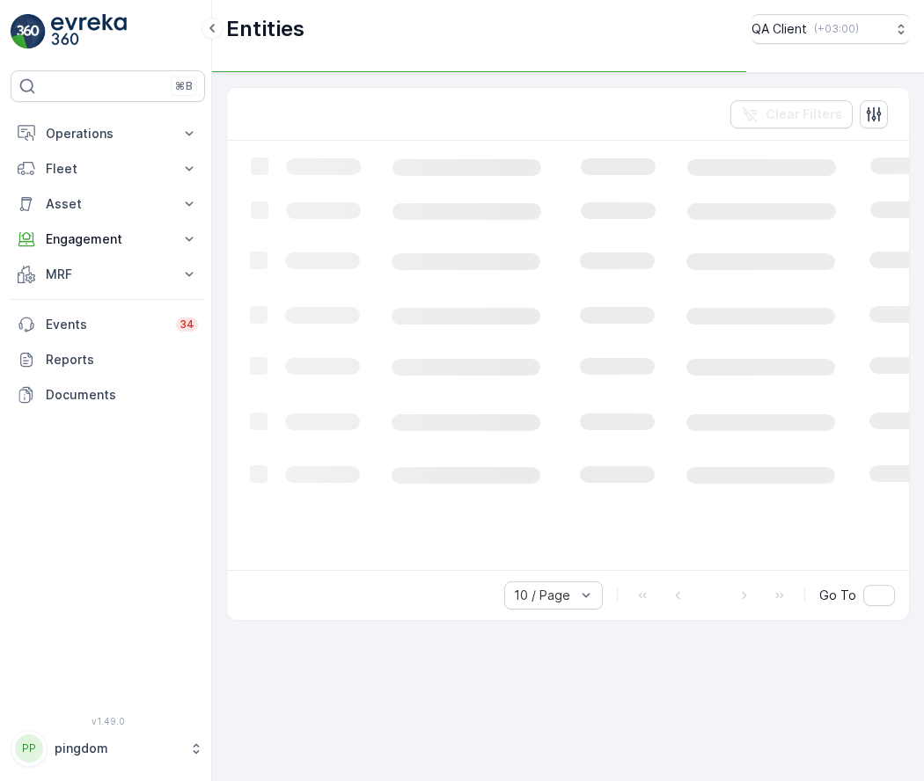  Describe the element at coordinates (107, 239) in the screenshot. I see `p: Engagement` at that location.